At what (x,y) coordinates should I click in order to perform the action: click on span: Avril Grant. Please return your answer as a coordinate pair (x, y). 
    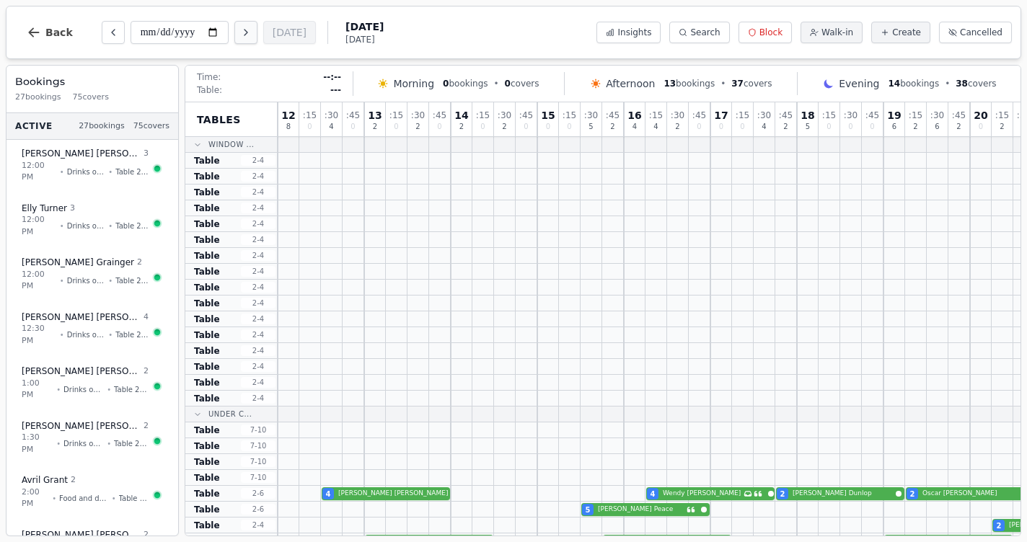
    Looking at the image, I should click on (45, 480).